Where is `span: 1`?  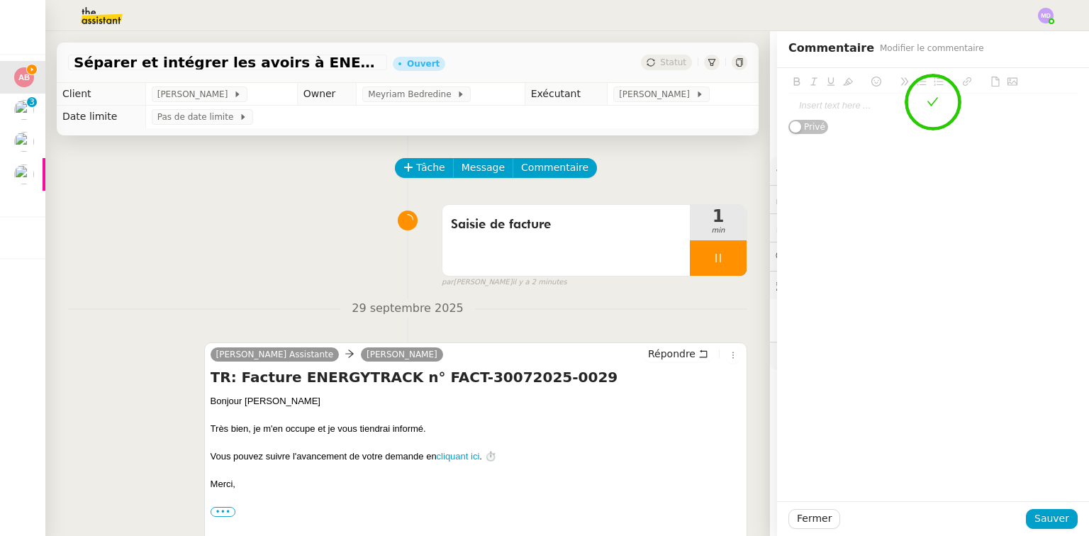
span: 1 is located at coordinates (718, 216).